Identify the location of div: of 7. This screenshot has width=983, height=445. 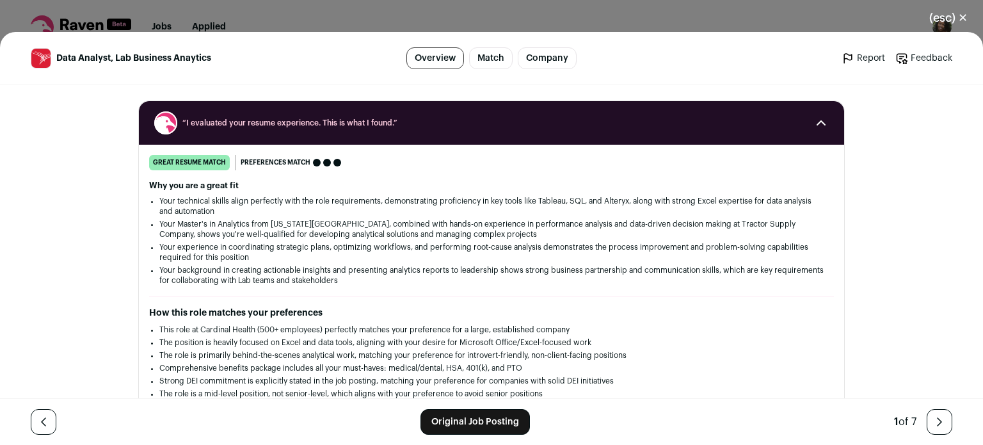
(905, 422).